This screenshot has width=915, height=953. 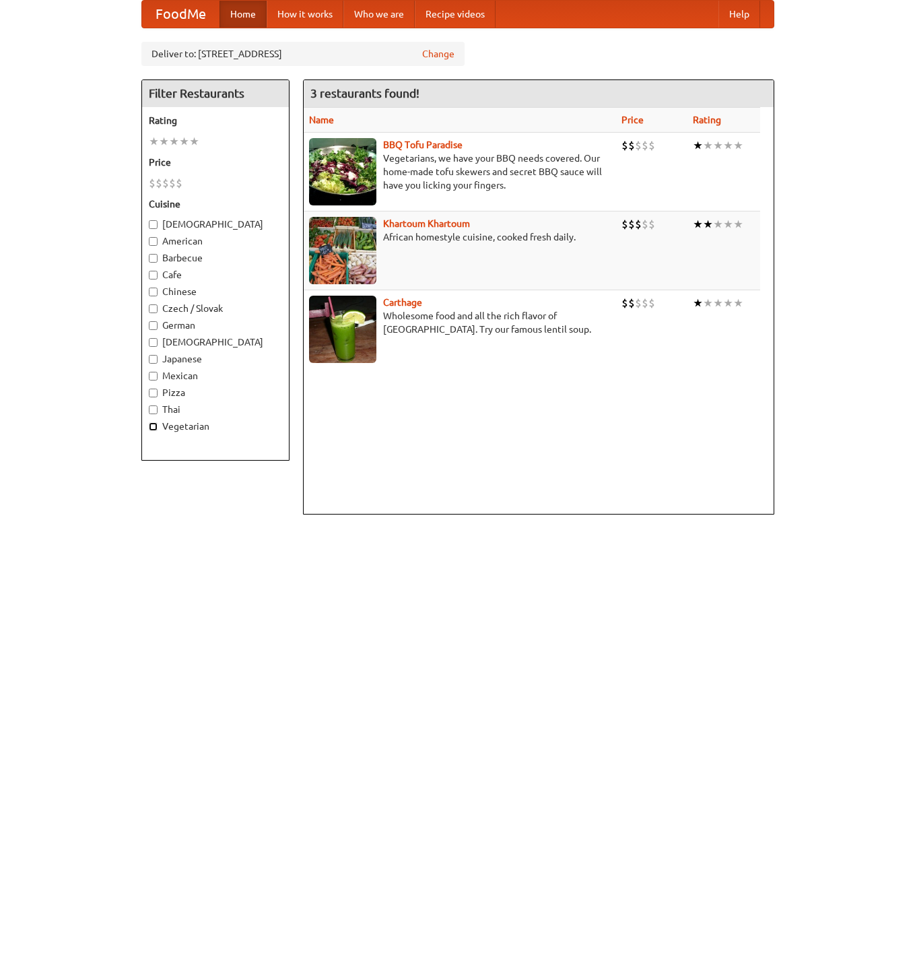 What do you see at coordinates (365, 93) in the screenshot?
I see `ng-pluralize: 3 restaurants found!` at bounding box center [365, 93].